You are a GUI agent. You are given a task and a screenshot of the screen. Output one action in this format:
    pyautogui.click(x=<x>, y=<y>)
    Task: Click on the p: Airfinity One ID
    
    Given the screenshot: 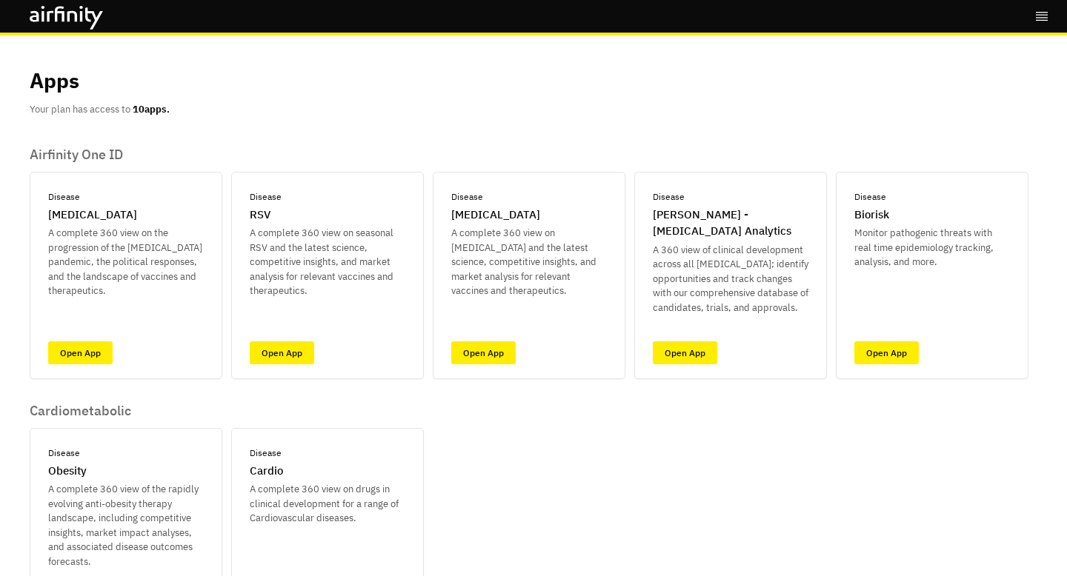 What is the action you would take?
    pyautogui.click(x=529, y=155)
    